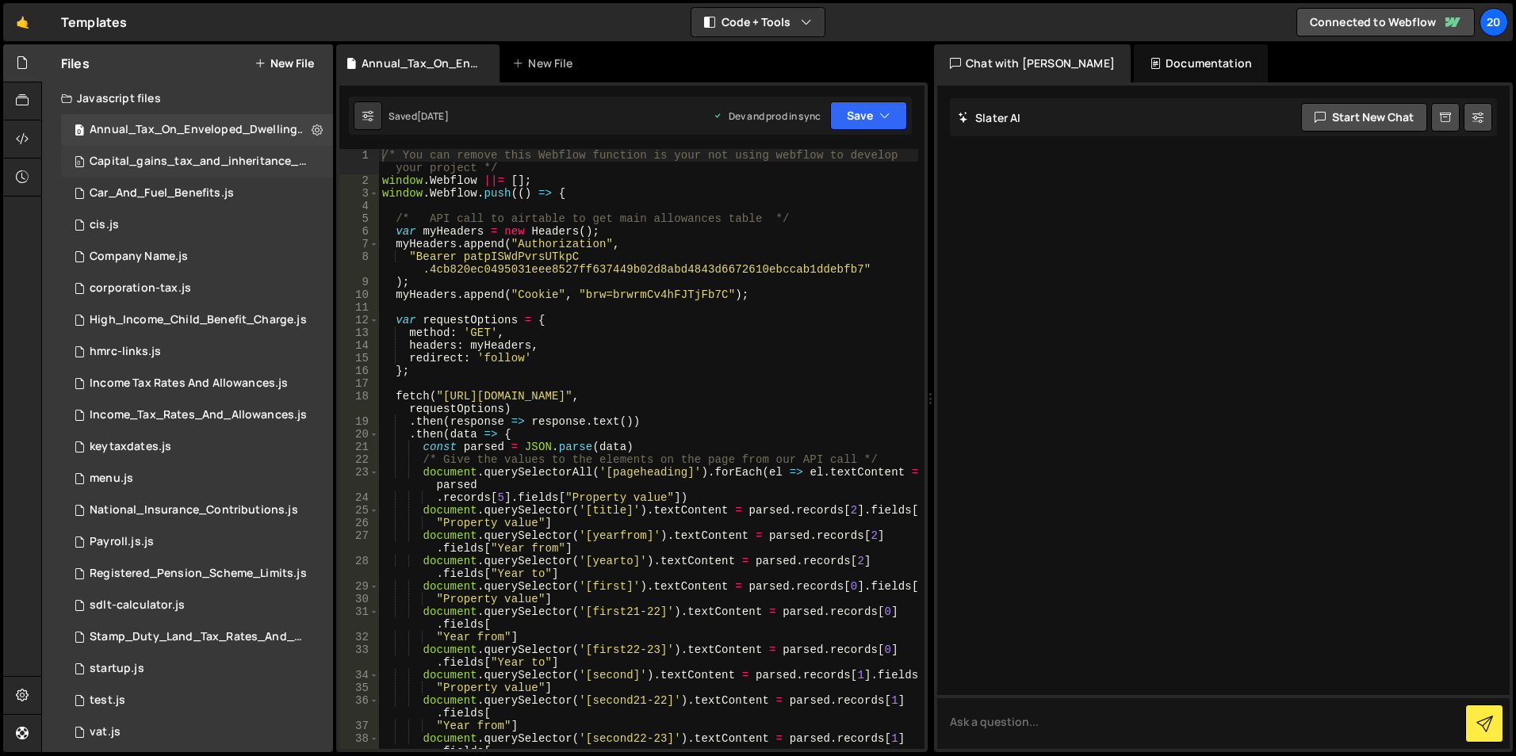 This screenshot has height=756, width=1516. I want to click on button: Save, so click(868, 116).